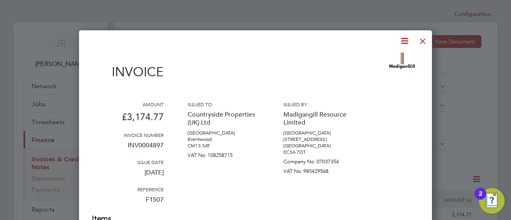 The height and width of the screenshot is (220, 511). What do you see at coordinates (128, 72) in the screenshot?
I see `h1: Invoice` at bounding box center [128, 72].